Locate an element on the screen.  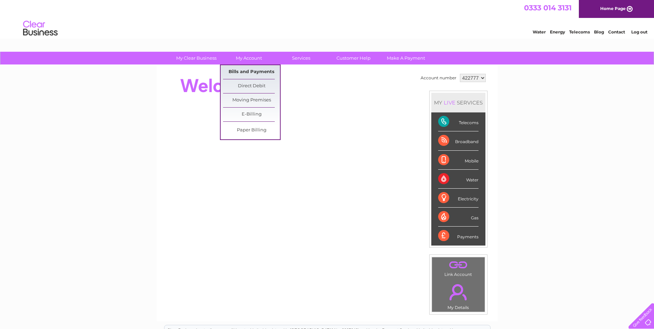
a: Direct Debit is located at coordinates (251, 86).